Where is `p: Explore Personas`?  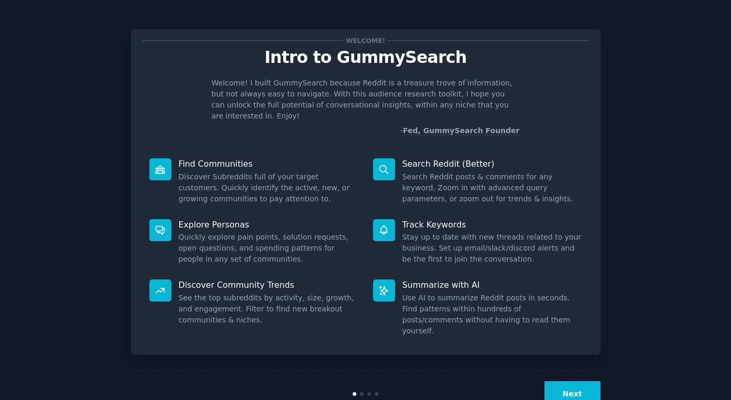 p: Explore Personas is located at coordinates (268, 224).